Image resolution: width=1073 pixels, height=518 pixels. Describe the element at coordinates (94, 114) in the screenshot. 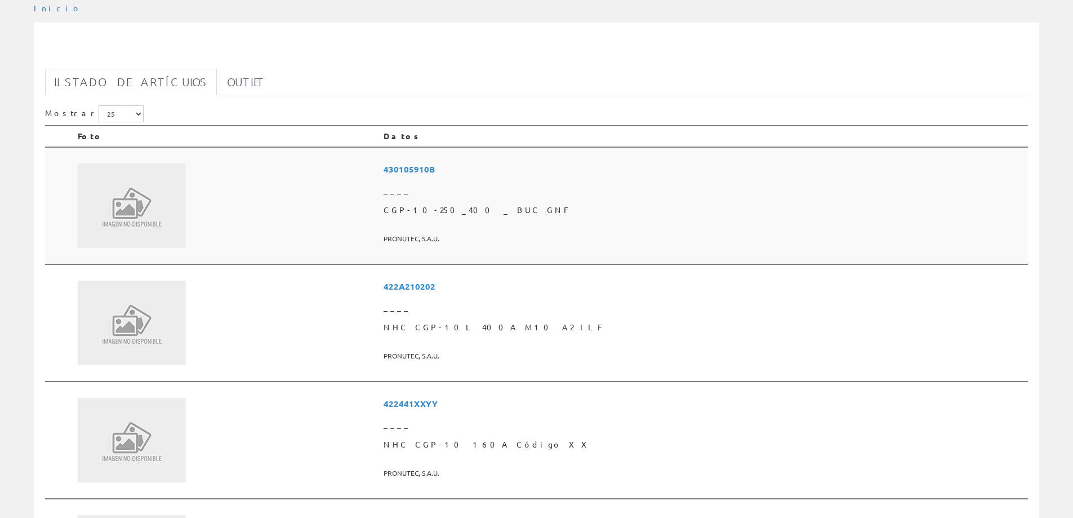

I see `label: Mostrar` at that location.